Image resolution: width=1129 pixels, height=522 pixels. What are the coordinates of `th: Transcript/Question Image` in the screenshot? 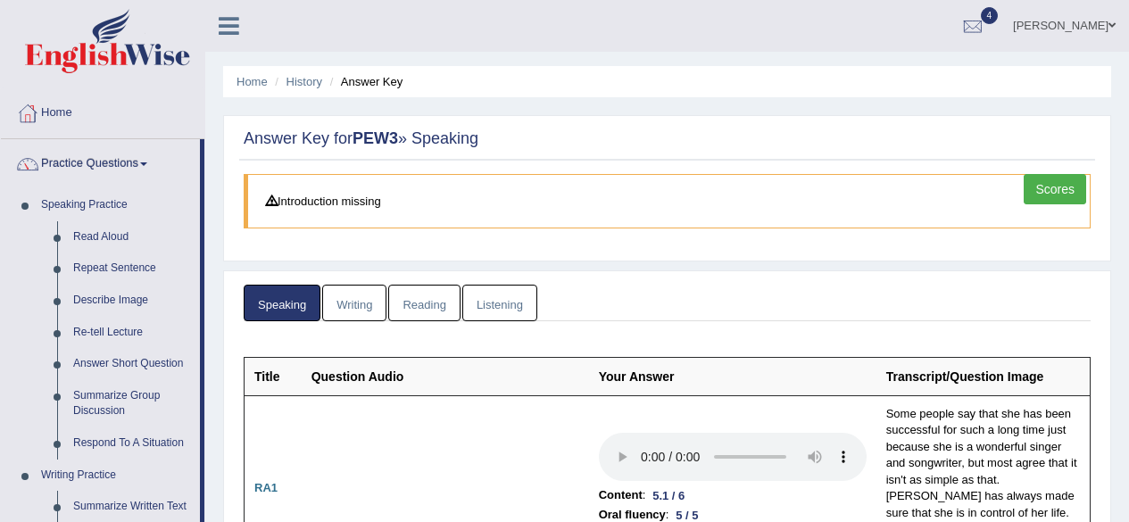 It's located at (984, 376).